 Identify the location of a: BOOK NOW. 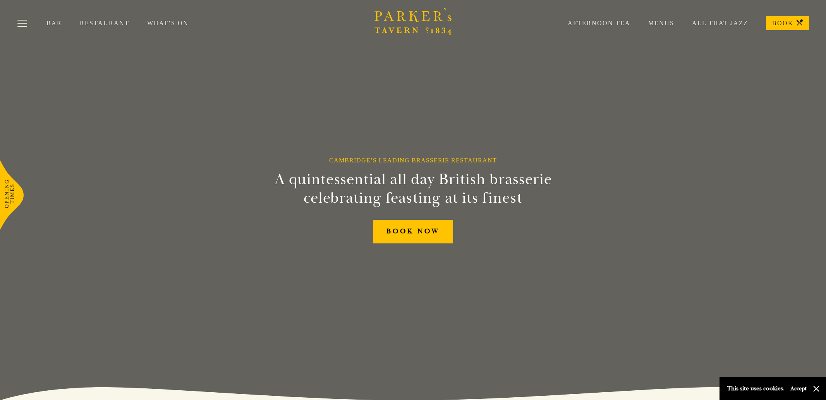
(413, 231).